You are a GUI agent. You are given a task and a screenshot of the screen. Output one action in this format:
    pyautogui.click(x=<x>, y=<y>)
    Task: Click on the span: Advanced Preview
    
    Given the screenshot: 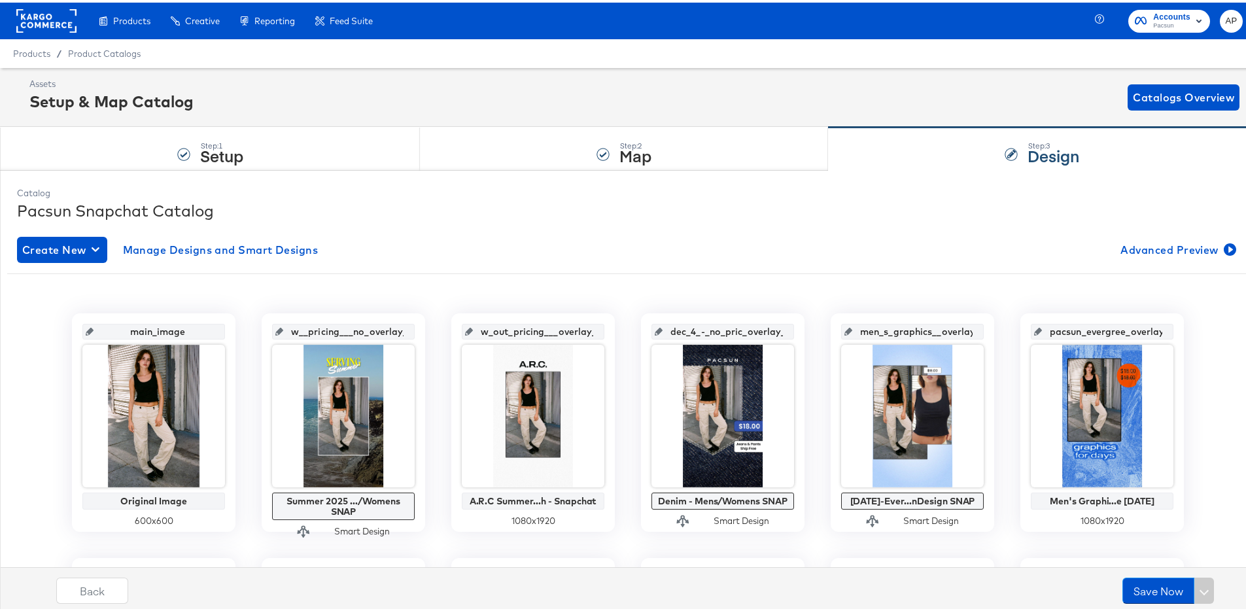 What is the action you would take?
    pyautogui.click(x=1176, y=247)
    